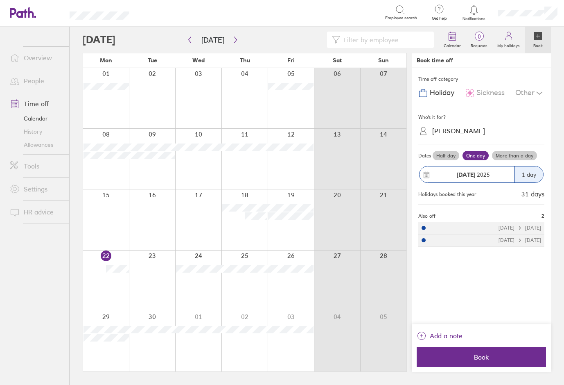 Image resolution: width=564 pixels, height=385 pixels. What do you see at coordinates (36, 189) in the screenshot?
I see `a: Settings` at bounding box center [36, 189].